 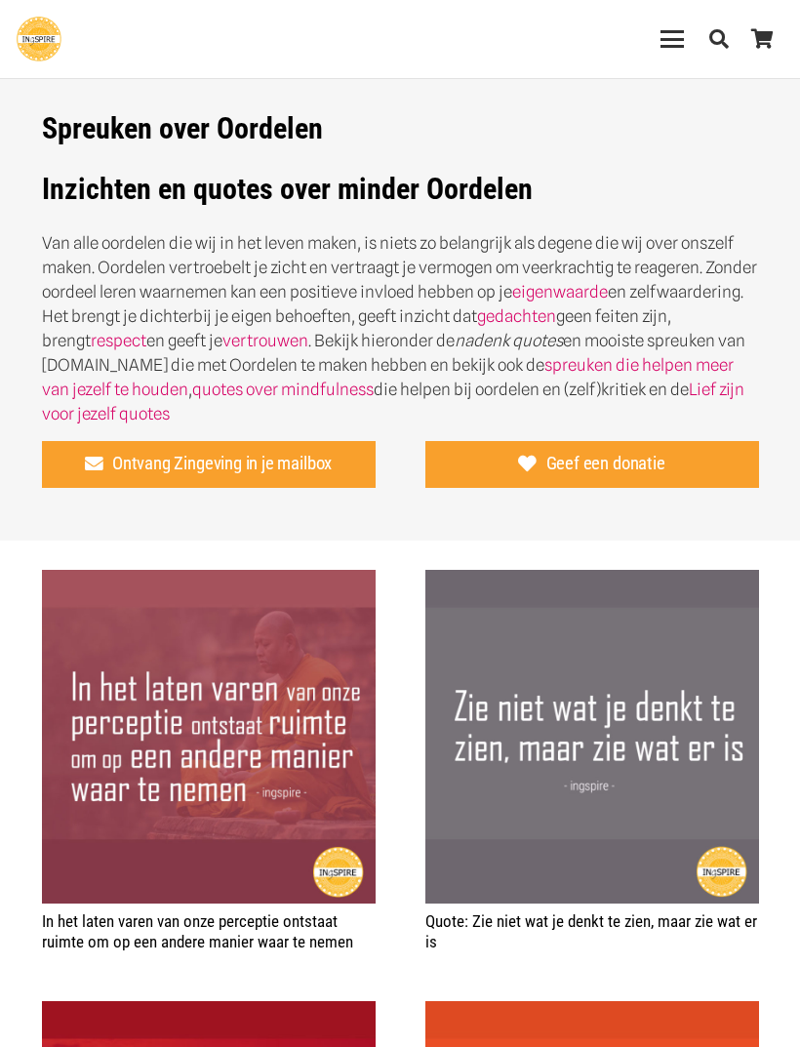 What do you see at coordinates (592, 737) in the screenshot?
I see `img: Spreuk: Zie niet wat je denkt te zien, maar zie wat er is - quote van www.ingspire.nl` at bounding box center [592, 737].